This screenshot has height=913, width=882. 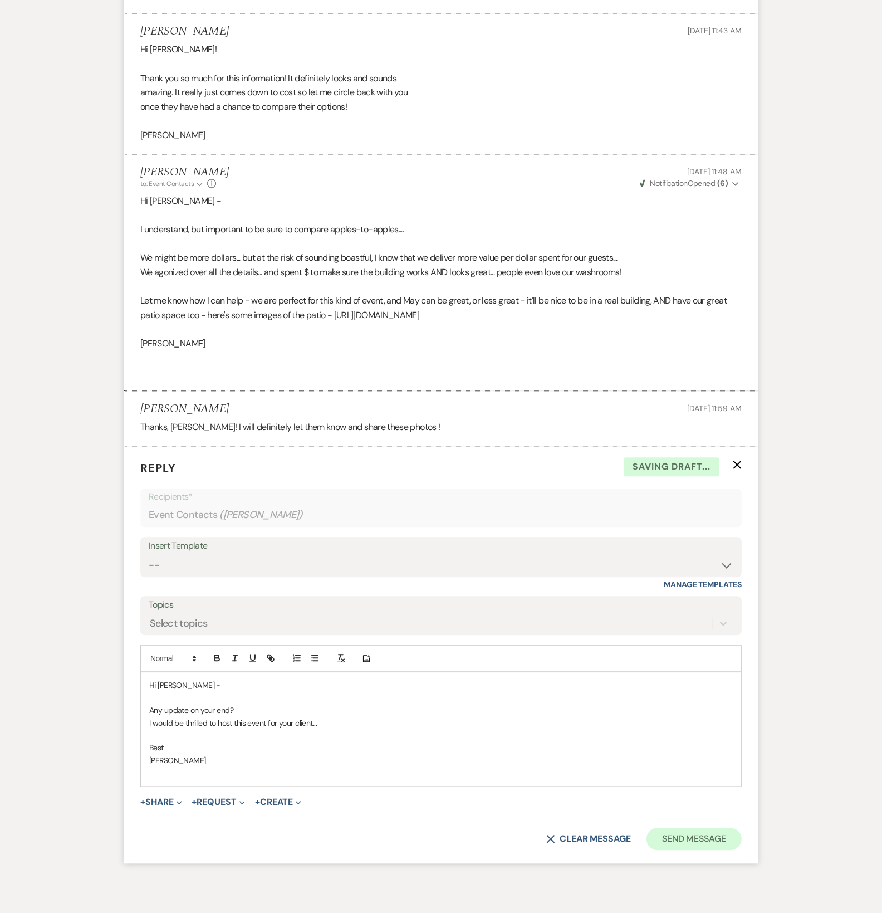 I want to click on p: Any update on your end?, so click(x=441, y=710).